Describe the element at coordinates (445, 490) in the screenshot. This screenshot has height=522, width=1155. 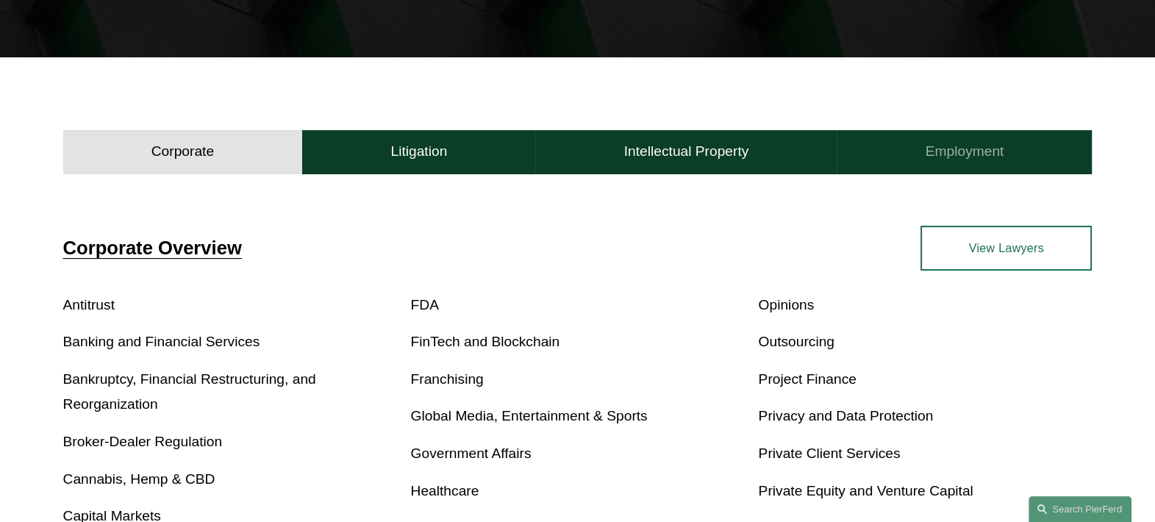
I see `a: Healthcare` at that location.